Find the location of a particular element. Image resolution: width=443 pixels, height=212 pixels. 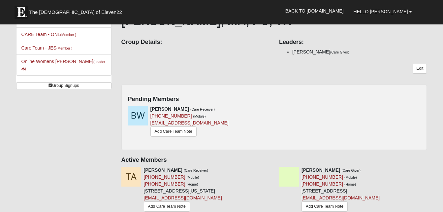

h4: Leaders: is located at coordinates (353, 42).